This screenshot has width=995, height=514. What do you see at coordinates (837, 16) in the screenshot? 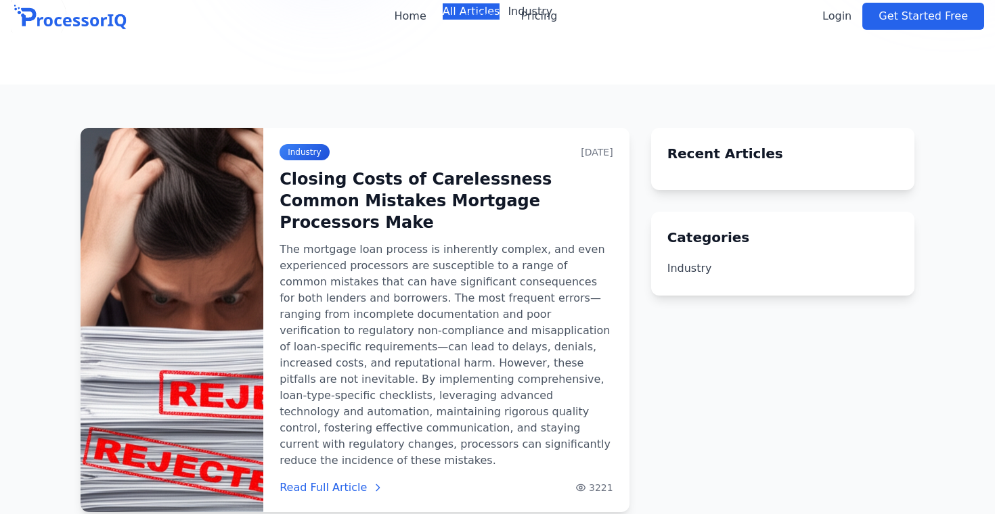
I see `a: Login` at bounding box center [837, 16].